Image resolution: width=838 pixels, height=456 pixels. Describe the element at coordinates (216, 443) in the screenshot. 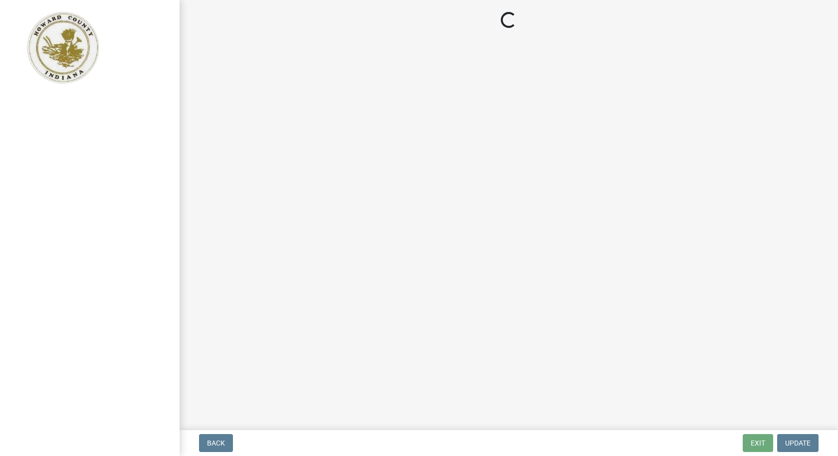

I see `button: Back` at that location.